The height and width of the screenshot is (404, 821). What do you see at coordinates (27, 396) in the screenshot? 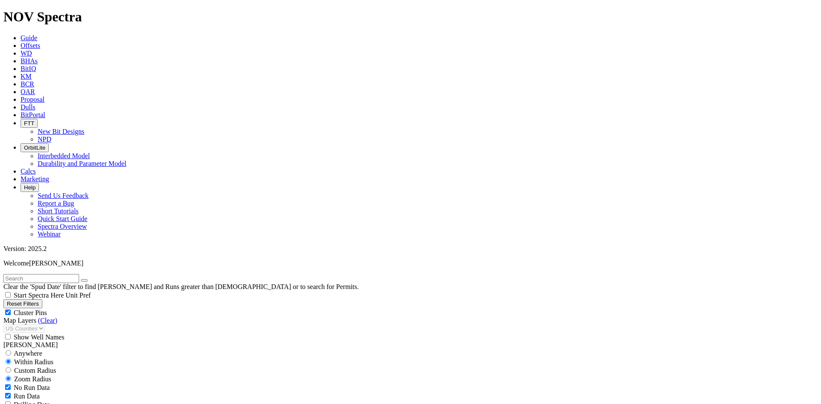
I see `span: Run Data` at bounding box center [27, 396].